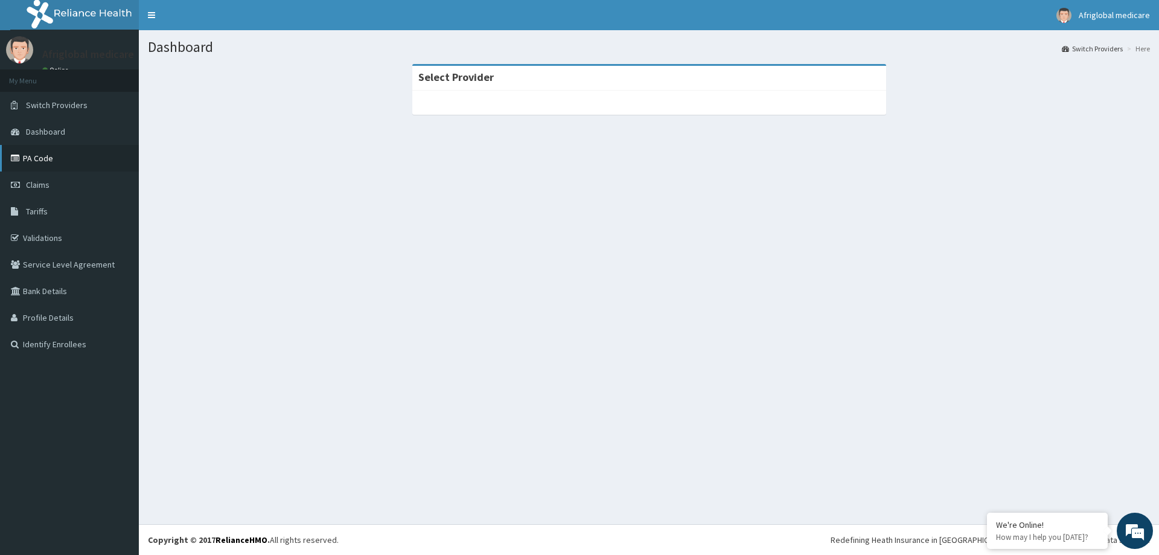 This screenshot has width=1159, height=555. Describe the element at coordinates (57, 105) in the screenshot. I see `span: Switch Providers` at that location.